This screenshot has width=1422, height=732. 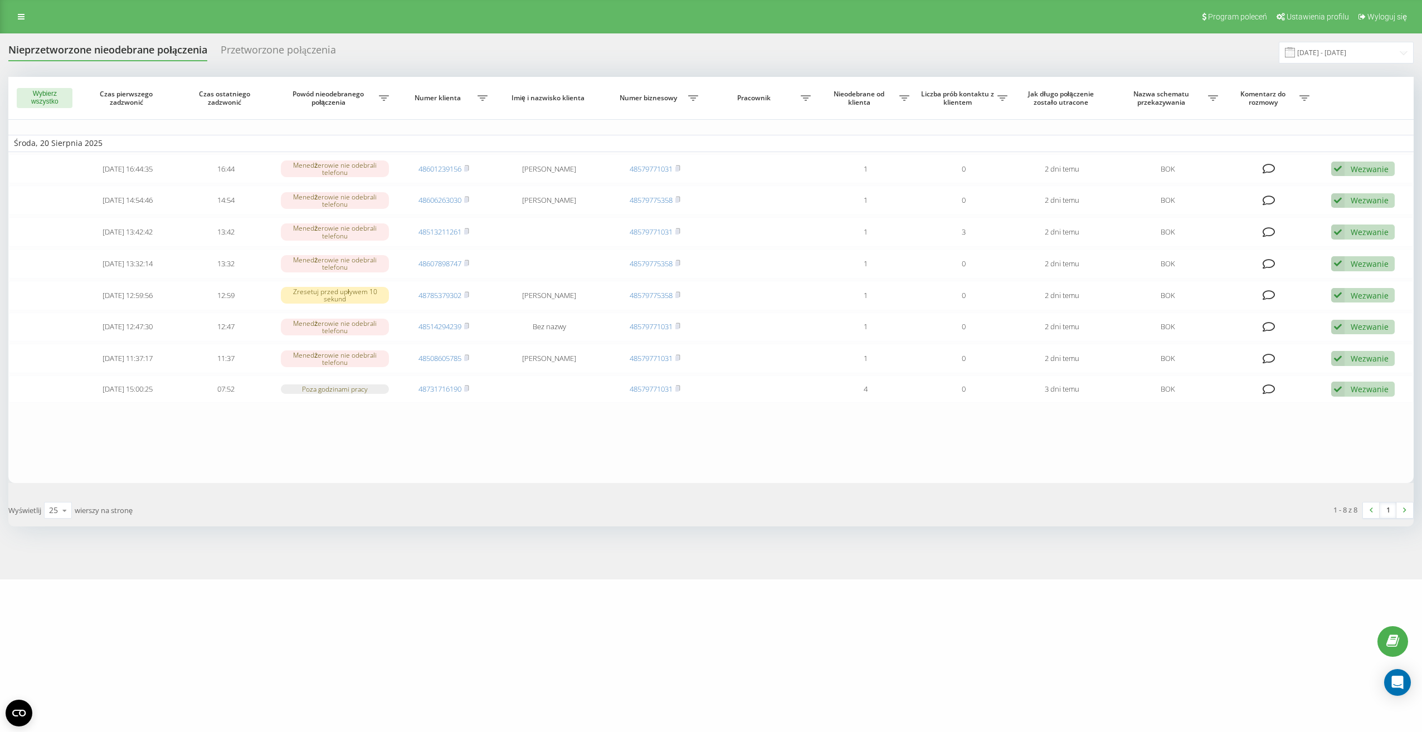 I want to click on td: 12:59, so click(x=226, y=295).